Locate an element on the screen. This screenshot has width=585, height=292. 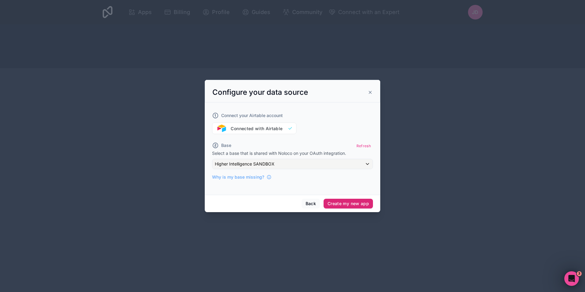
button: Back is located at coordinates (311, 203).